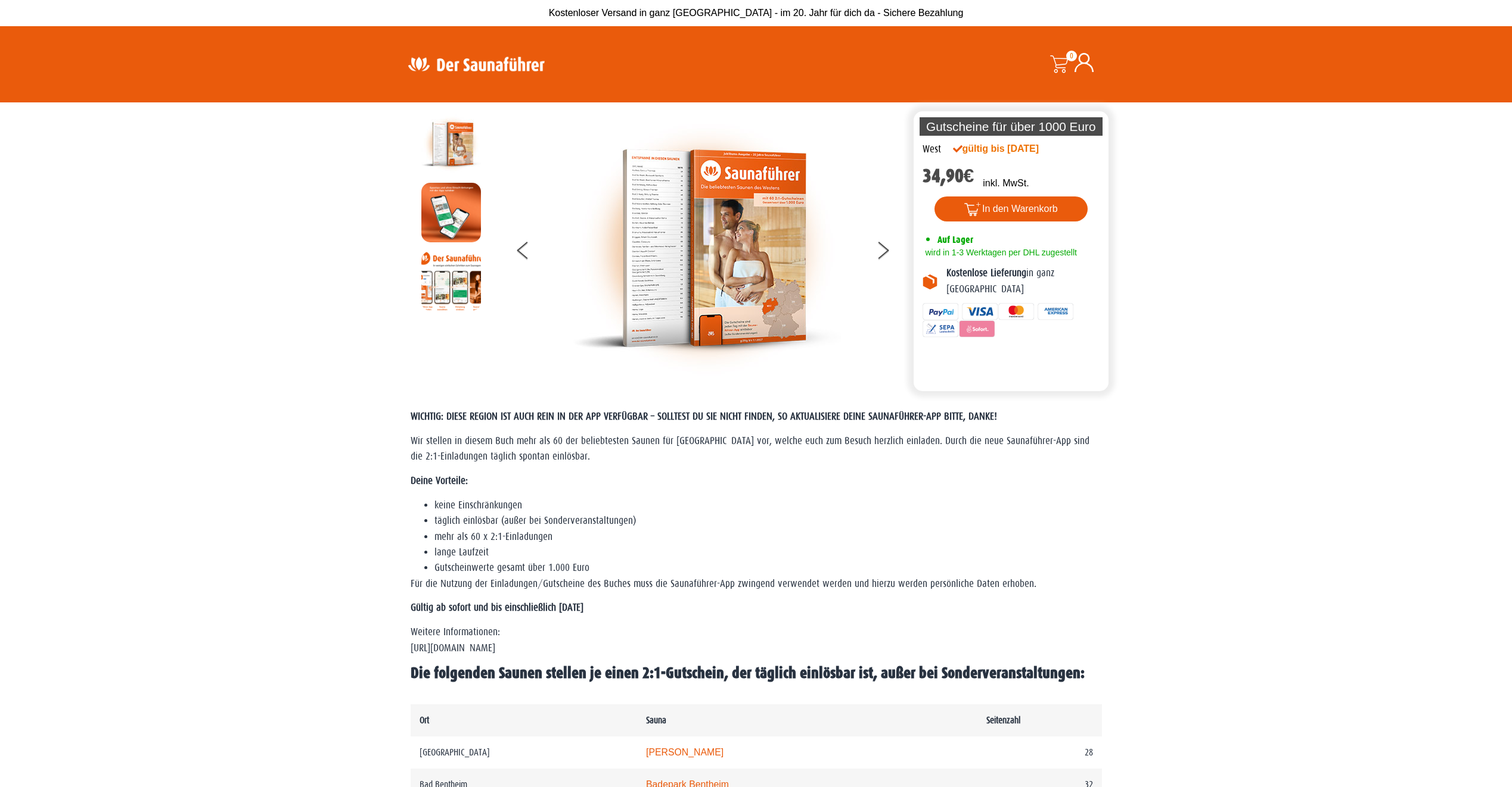 The width and height of the screenshot is (1512, 787). Describe the element at coordinates (1005, 184) in the screenshot. I see `p: inkl. MwSt.` at that location.